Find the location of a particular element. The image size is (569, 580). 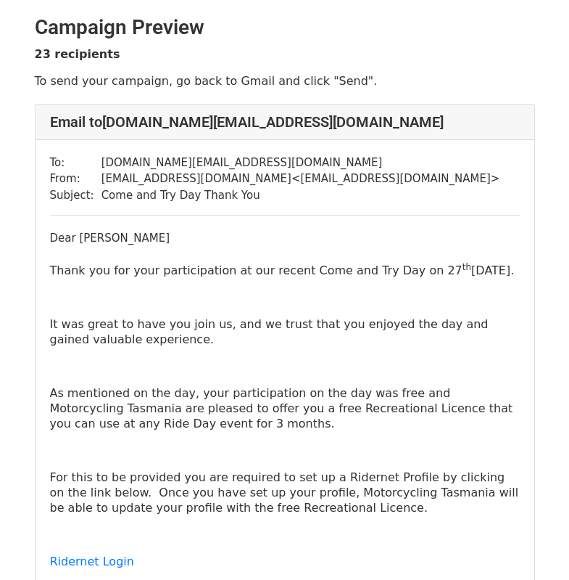

td: From: is located at coordinates (75, 178).